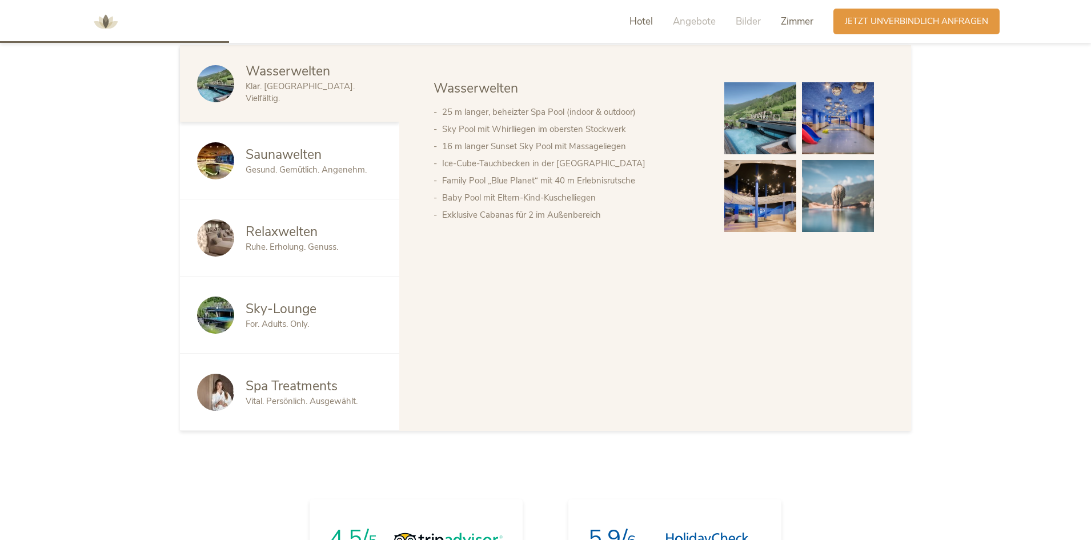 The height and width of the screenshot is (540, 1091). What do you see at coordinates (572, 146) in the screenshot?
I see `li: 16 m langer Sunset Sky Pool mit Massageliegen` at bounding box center [572, 146].